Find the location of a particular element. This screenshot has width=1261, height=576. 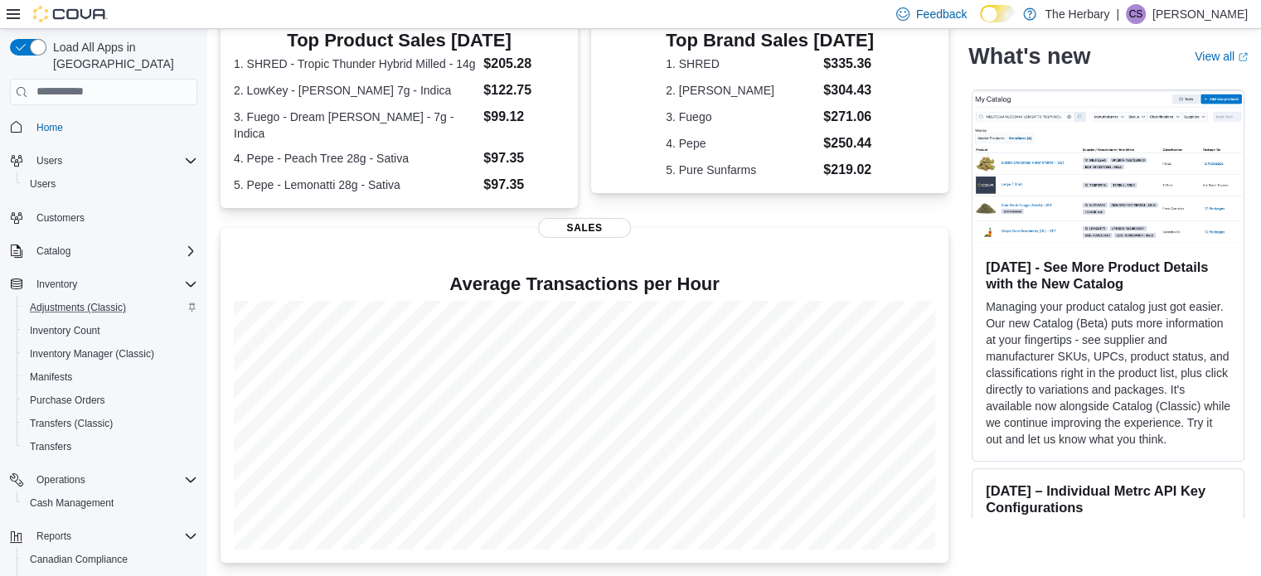

button: Home is located at coordinates (104, 127).